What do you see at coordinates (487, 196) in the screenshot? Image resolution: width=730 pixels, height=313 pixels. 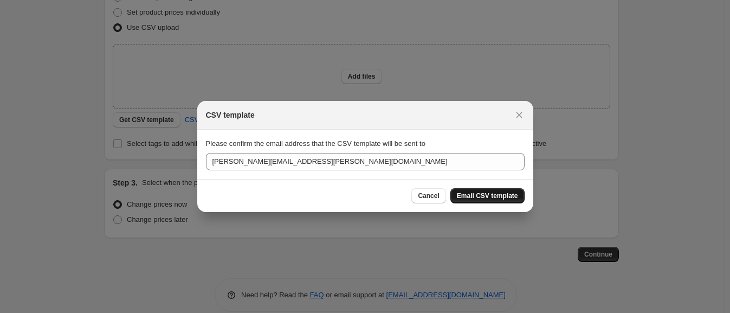 I see `span: Email CSV template` at bounding box center [487, 196].